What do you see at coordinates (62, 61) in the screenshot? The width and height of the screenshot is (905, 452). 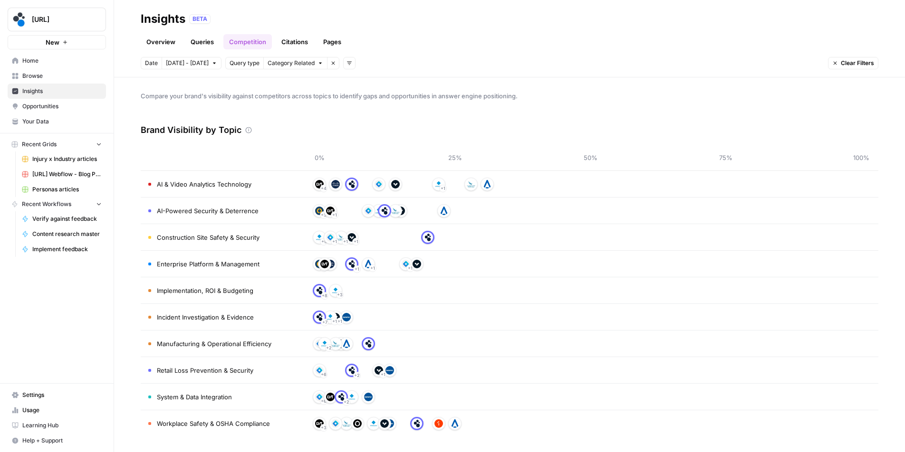 I see `span: Home` at bounding box center [62, 61].